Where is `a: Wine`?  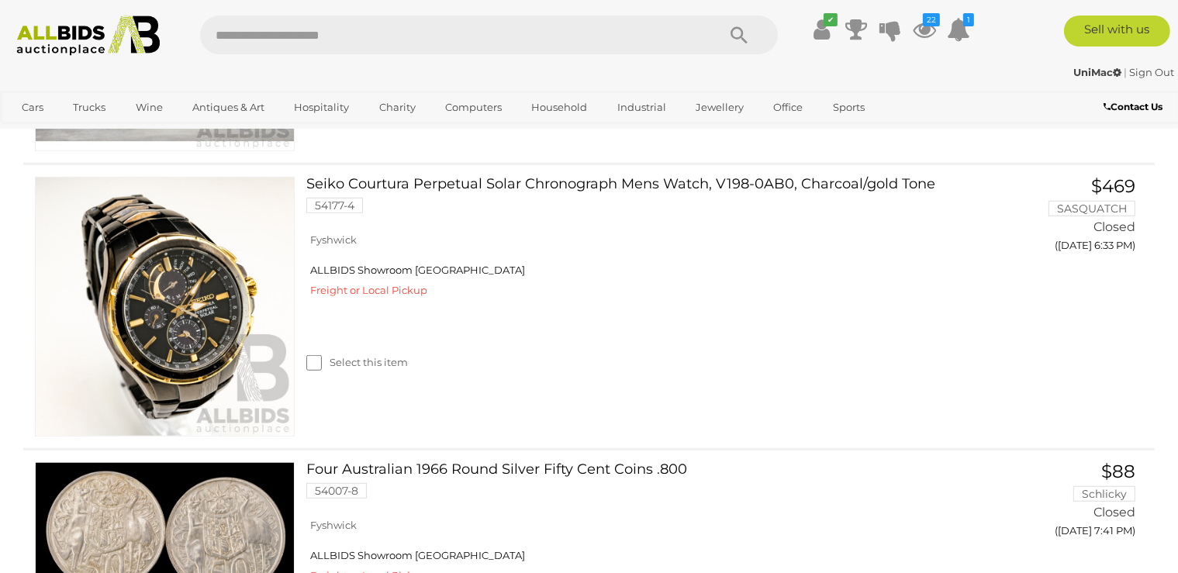
a: Wine is located at coordinates (149, 107).